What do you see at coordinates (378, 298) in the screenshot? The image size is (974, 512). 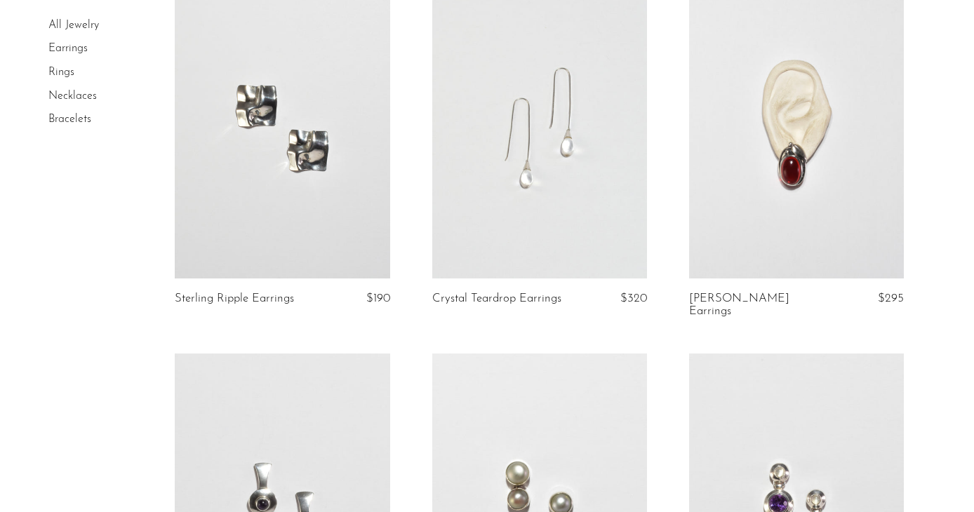 I see `span: $190` at bounding box center [378, 298].